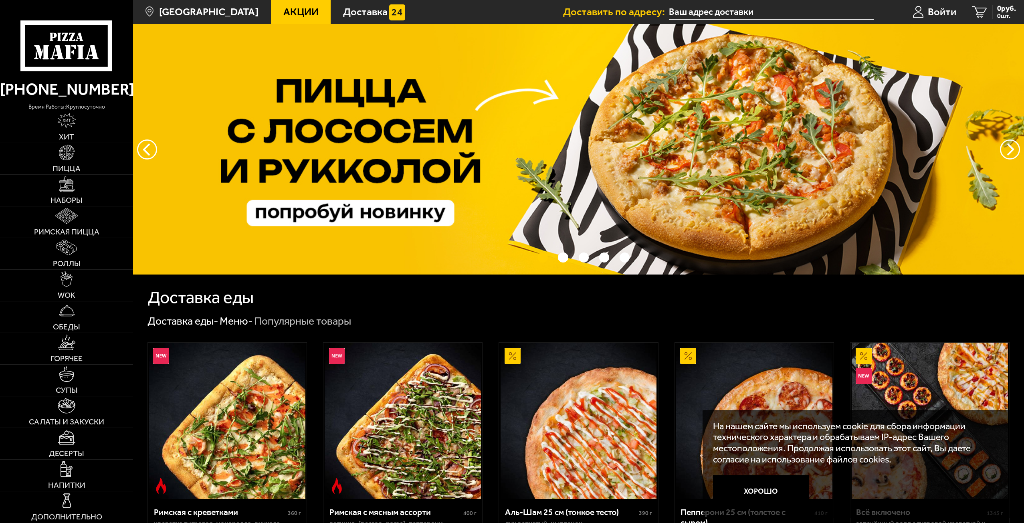 This screenshot has height=523, width=1024. Describe the element at coordinates (1007, 8) in the screenshot. I see `span: 0 руб.` at that location.